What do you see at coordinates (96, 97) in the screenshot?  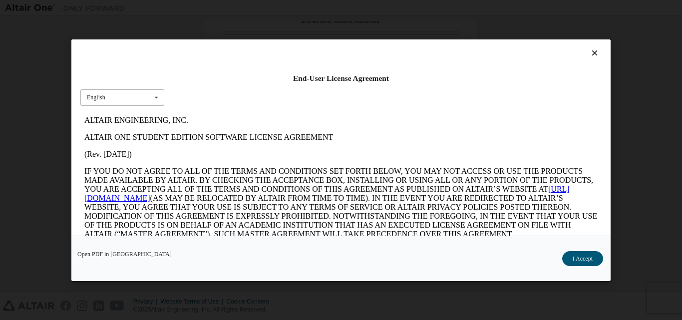 I see `div: English` at bounding box center [96, 97].